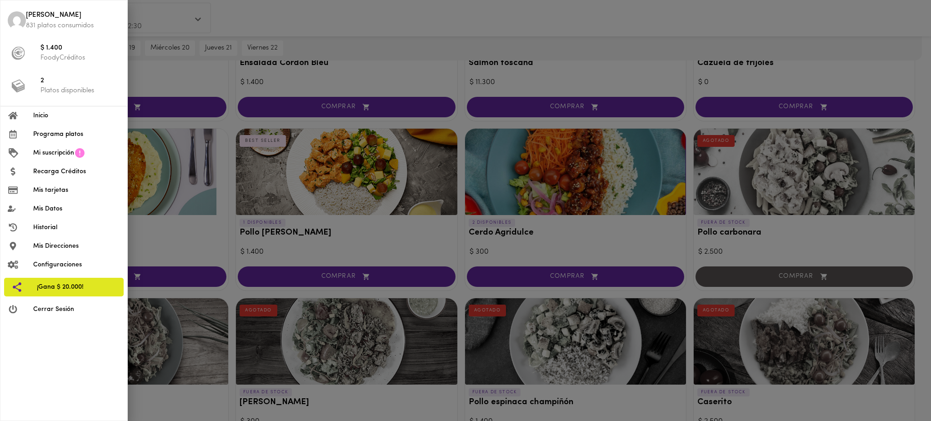 This screenshot has height=421, width=931. What do you see at coordinates (76, 227) in the screenshot?
I see `span: Historial` at bounding box center [76, 227].